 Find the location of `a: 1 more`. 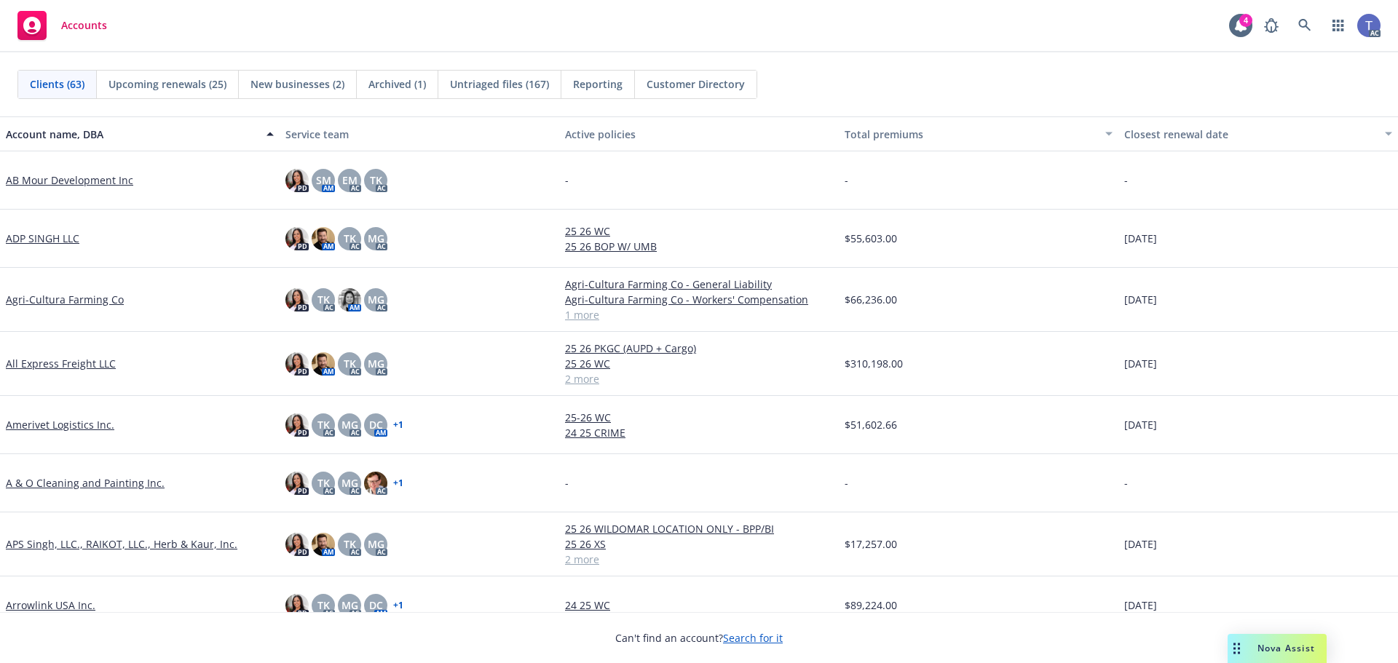

a: 1 more is located at coordinates (699, 315).